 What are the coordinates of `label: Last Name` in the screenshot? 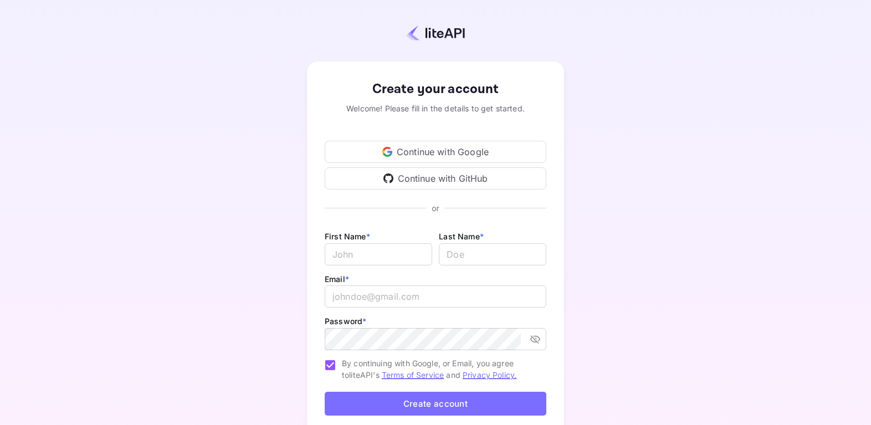 It's located at (461, 236).